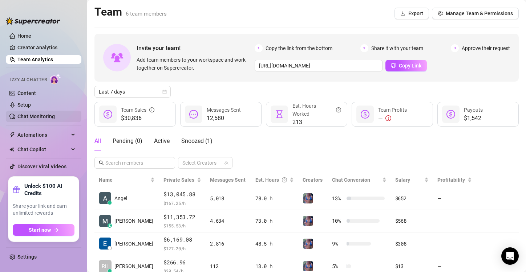  What do you see at coordinates (12, 135) in the screenshot?
I see `span: thunderbolt` at bounding box center [12, 135].